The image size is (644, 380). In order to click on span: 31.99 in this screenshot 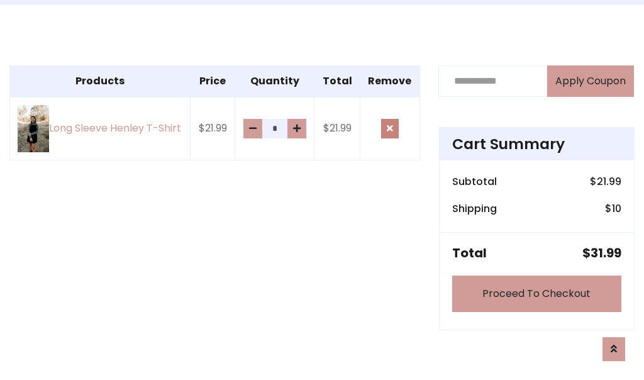, I will do `click(605, 253)`.